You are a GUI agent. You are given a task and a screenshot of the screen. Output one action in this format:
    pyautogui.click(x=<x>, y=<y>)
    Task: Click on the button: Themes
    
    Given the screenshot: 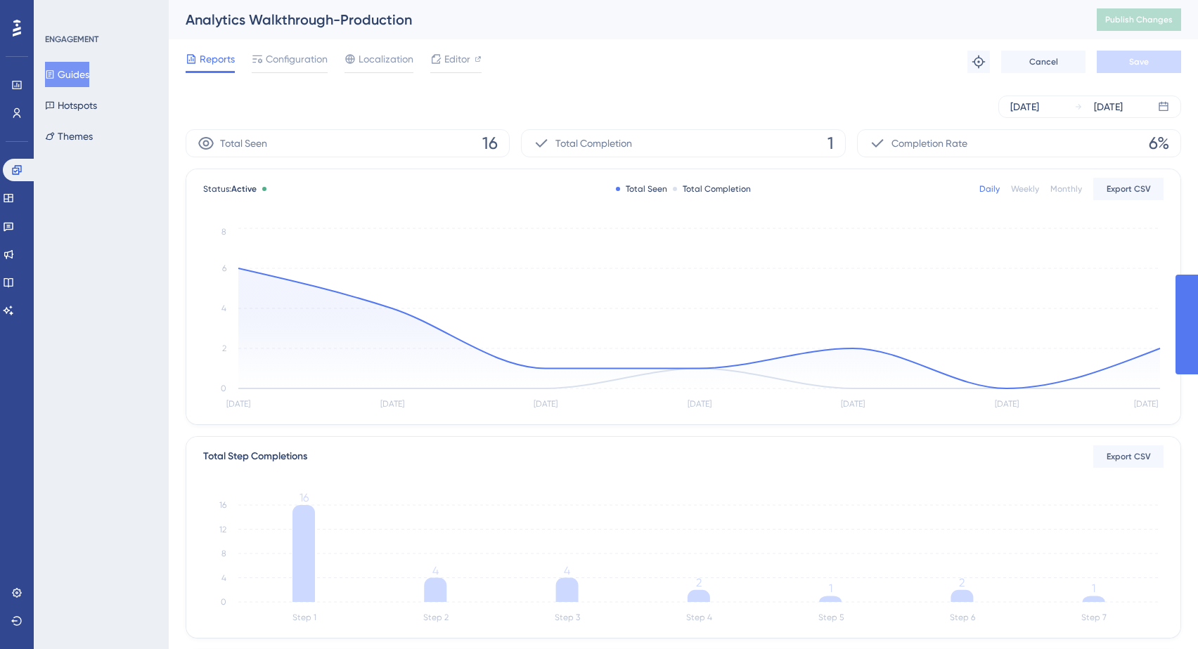 What is the action you would take?
    pyautogui.click(x=69, y=136)
    